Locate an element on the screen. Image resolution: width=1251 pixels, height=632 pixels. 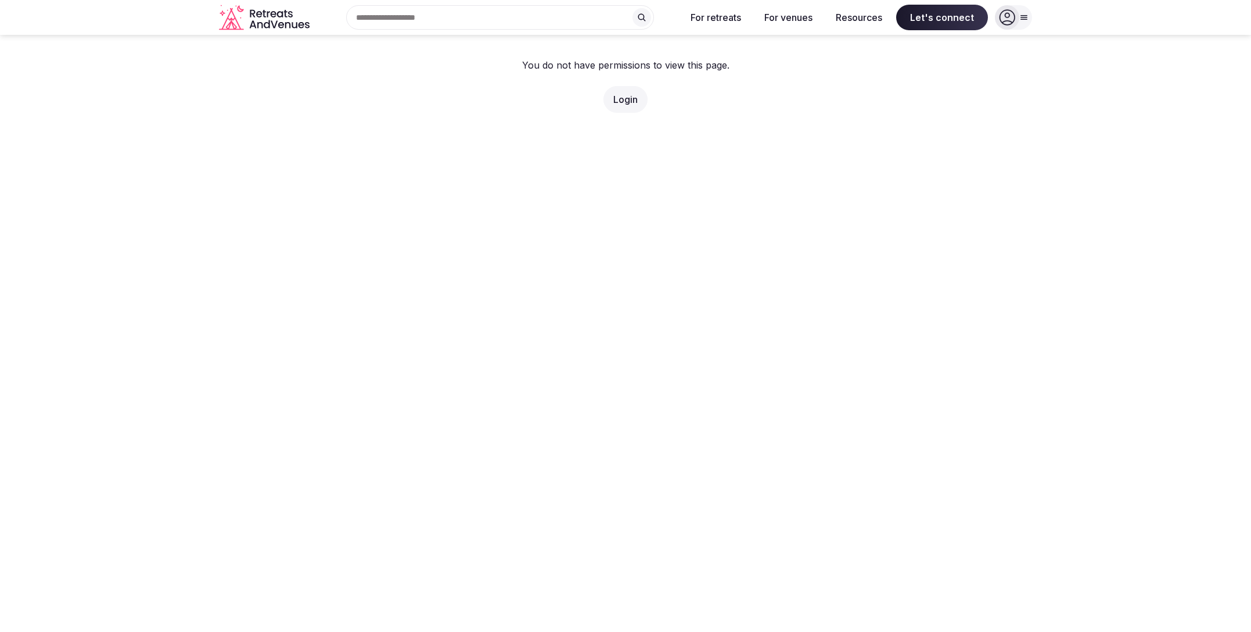
svg: Retreats and Venues company logo is located at coordinates (266, 17).